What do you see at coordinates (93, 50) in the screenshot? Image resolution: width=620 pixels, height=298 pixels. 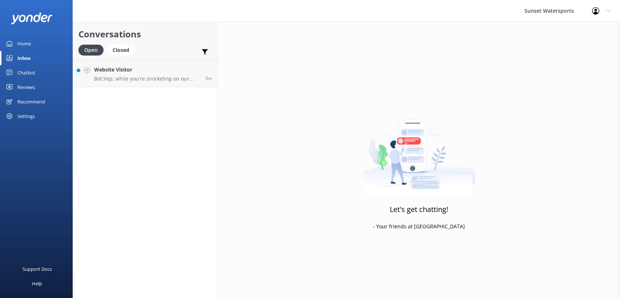 I see `a: Open` at bounding box center [93, 50].